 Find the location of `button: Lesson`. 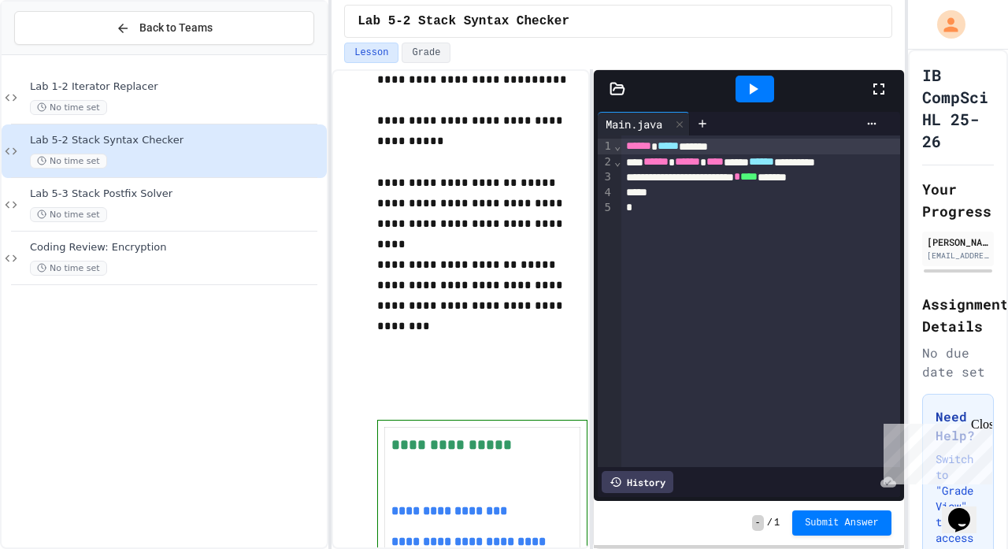

button: Lesson is located at coordinates (371, 53).